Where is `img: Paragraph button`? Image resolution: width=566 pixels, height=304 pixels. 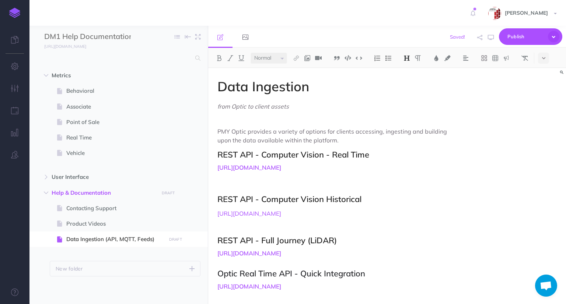 img: Paragraph button is located at coordinates (418, 58).